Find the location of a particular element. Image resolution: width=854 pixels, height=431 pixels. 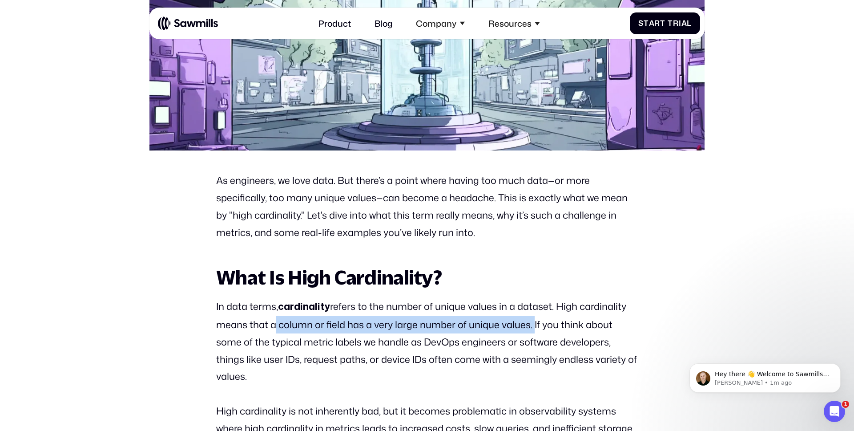

a: StartTrial is located at coordinates (665, 23).